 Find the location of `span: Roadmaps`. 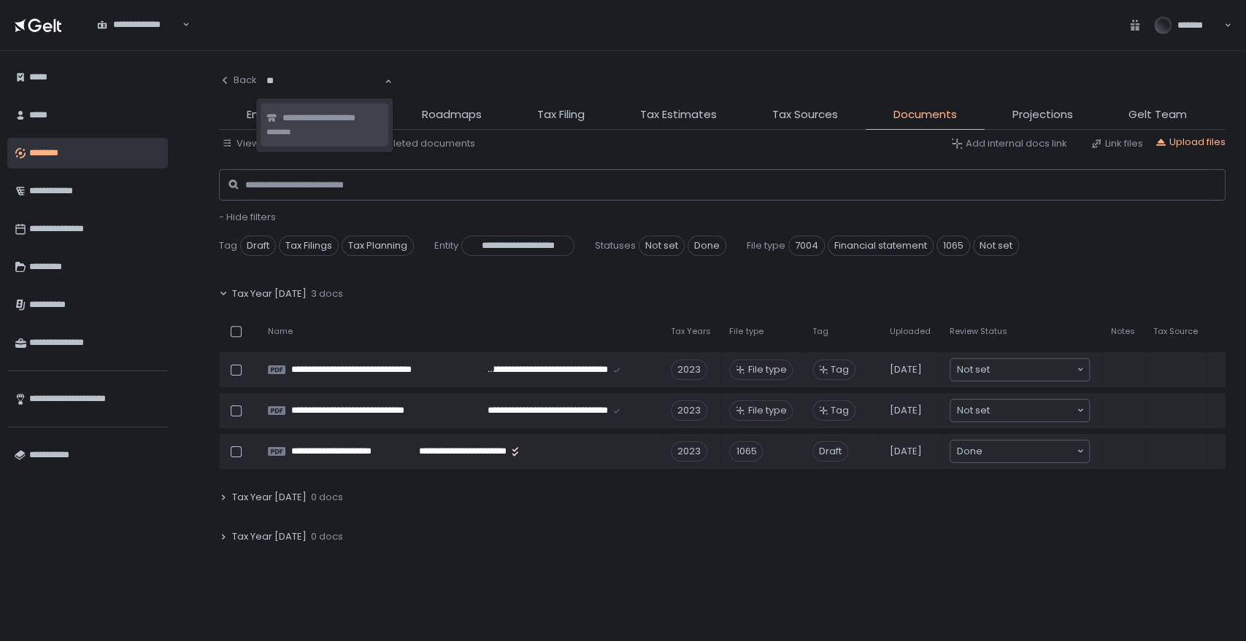

span: Roadmaps is located at coordinates (452, 115).